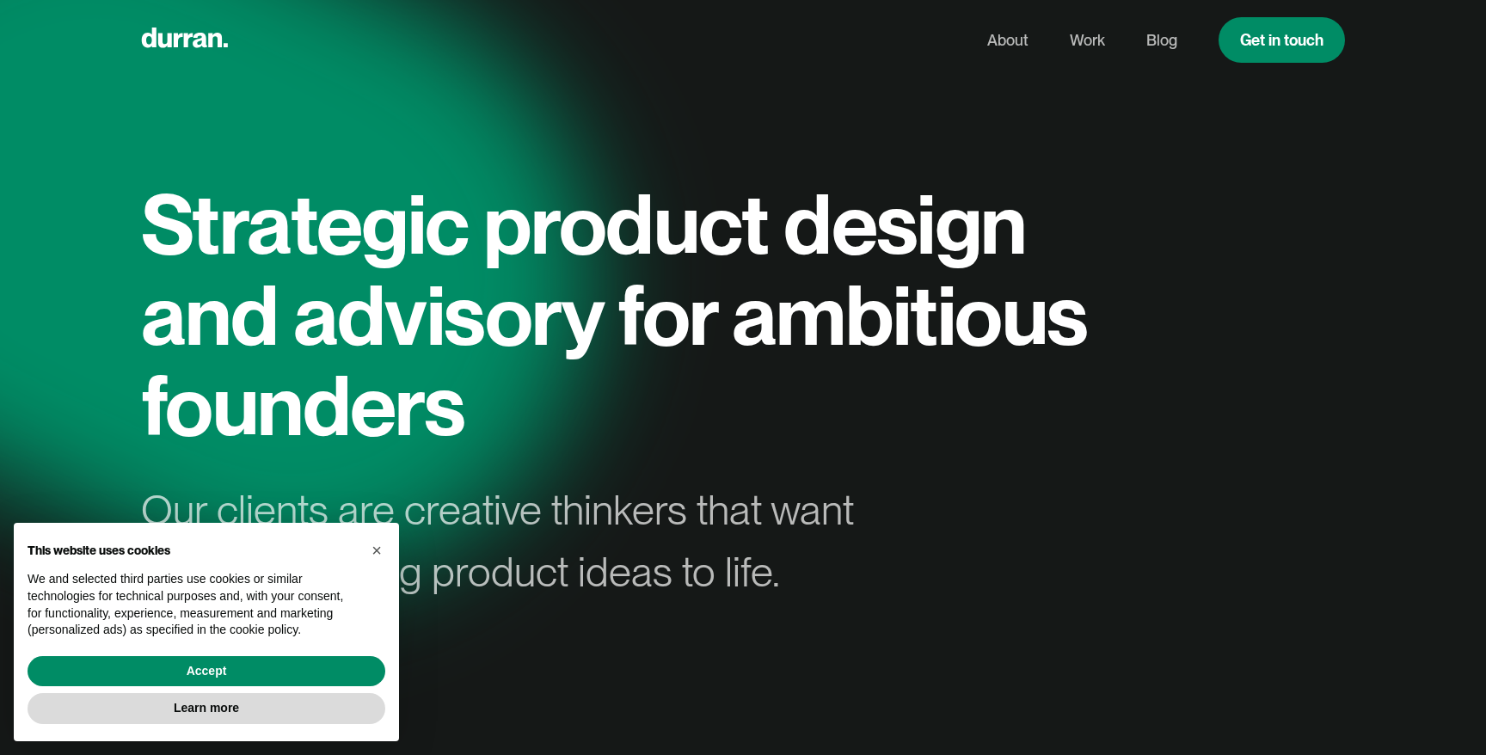 The image size is (1486, 755). I want to click on a: Blog, so click(1161, 40).